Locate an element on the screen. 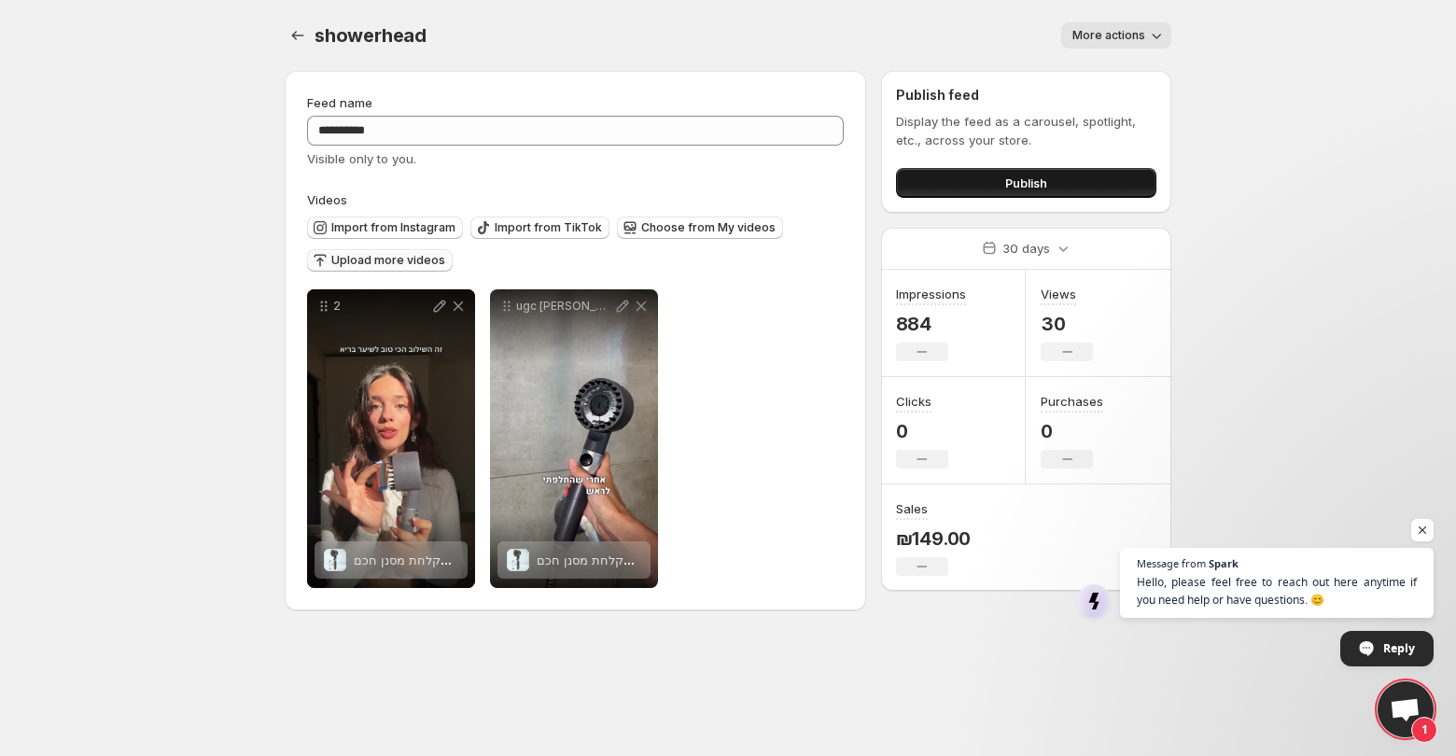 This screenshot has height=756, width=1456. h3: Impressions is located at coordinates (931, 294).